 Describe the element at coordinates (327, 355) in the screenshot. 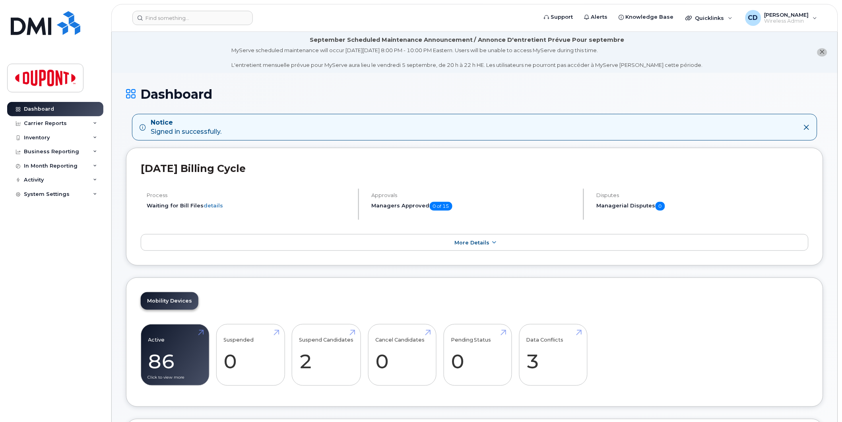

I see `a: Suspend Candidates 2` at that location.